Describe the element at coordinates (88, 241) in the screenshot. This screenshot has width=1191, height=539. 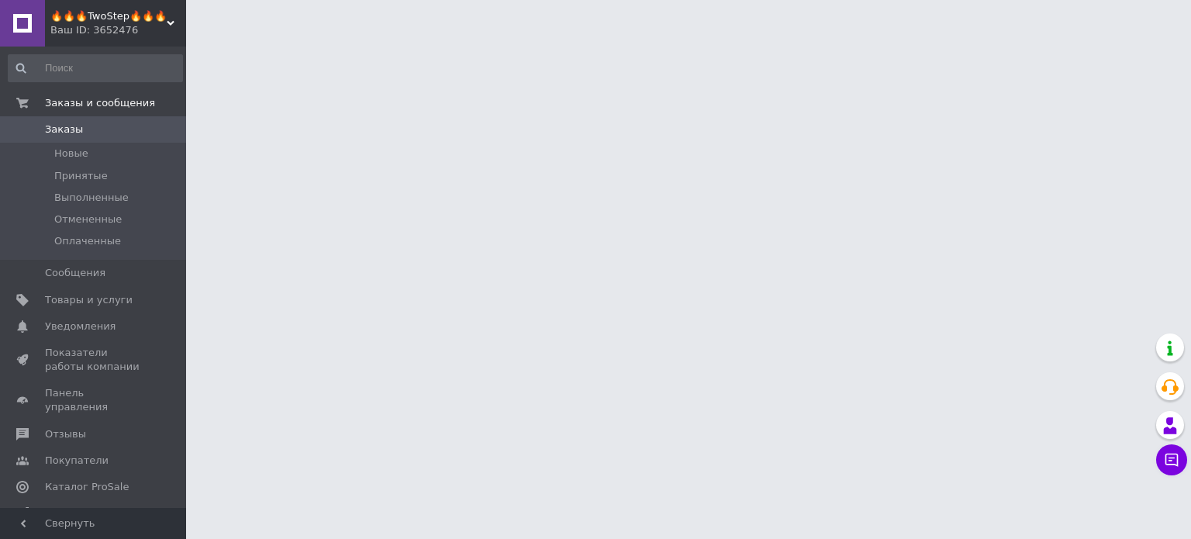
I see `span: Оплаченные` at that location.